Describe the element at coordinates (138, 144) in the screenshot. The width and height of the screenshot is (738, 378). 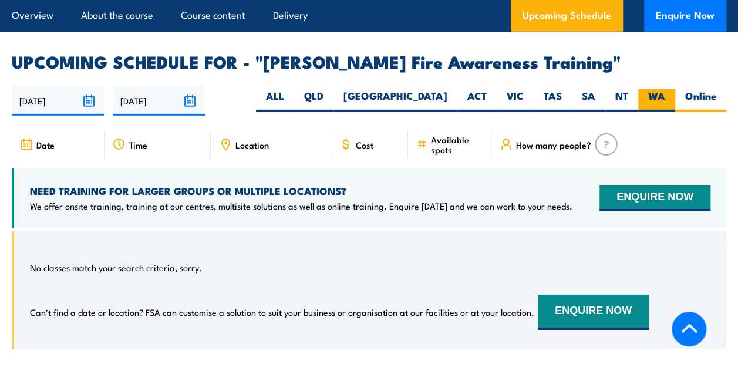
I see `span: Time` at that location.